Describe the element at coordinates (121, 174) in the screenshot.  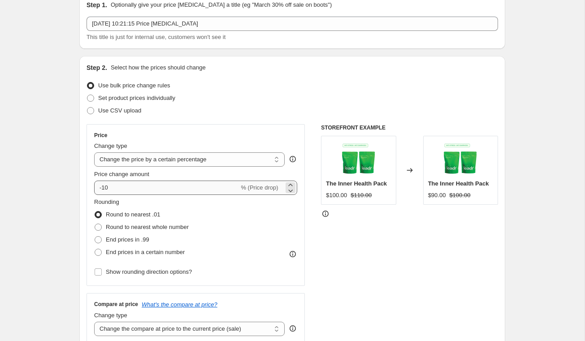
I see `span: Price change amount` at that location.